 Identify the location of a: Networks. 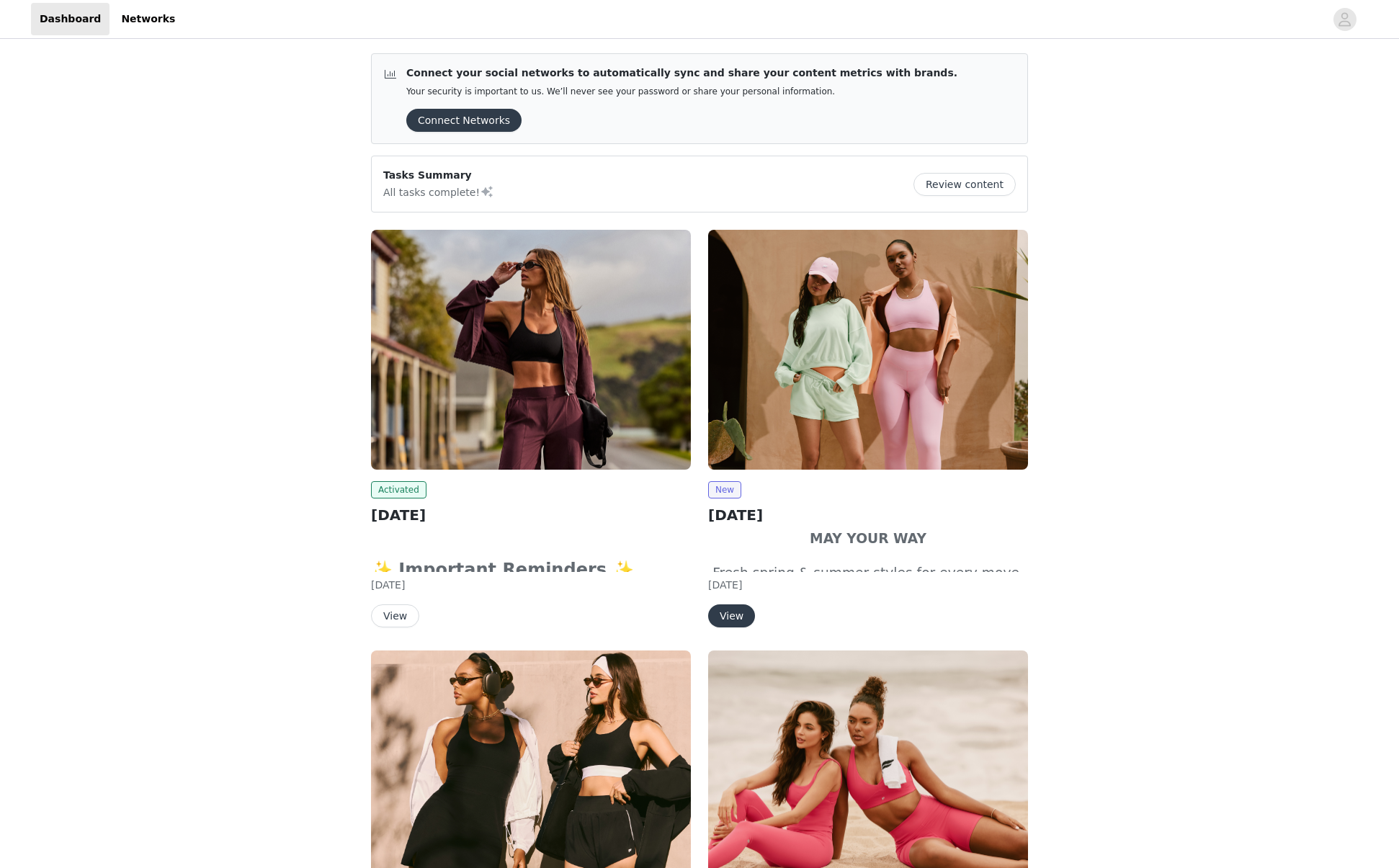
(148, 18).